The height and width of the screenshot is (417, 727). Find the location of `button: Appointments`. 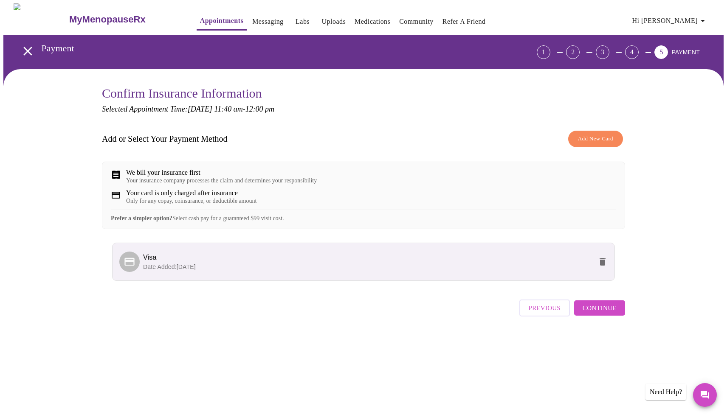

button: Appointments is located at coordinates (222, 21).